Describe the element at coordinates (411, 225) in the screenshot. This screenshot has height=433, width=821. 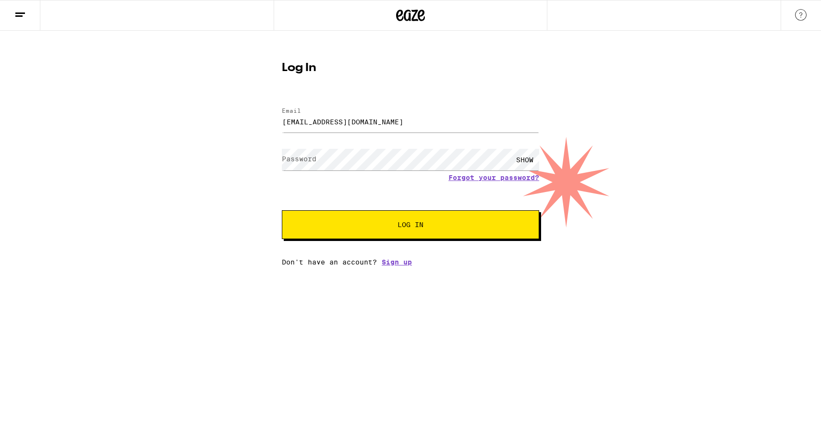
I see `button: Log In` at that location.